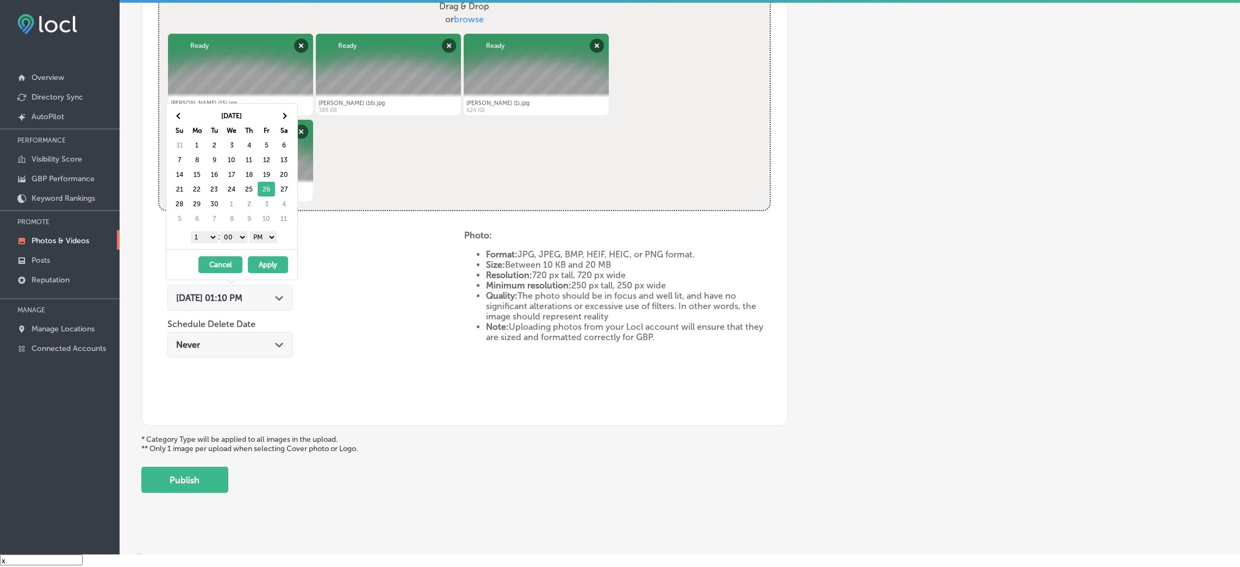 The width and height of the screenshot is (1240, 567). I want to click on td: 16, so click(214, 174).